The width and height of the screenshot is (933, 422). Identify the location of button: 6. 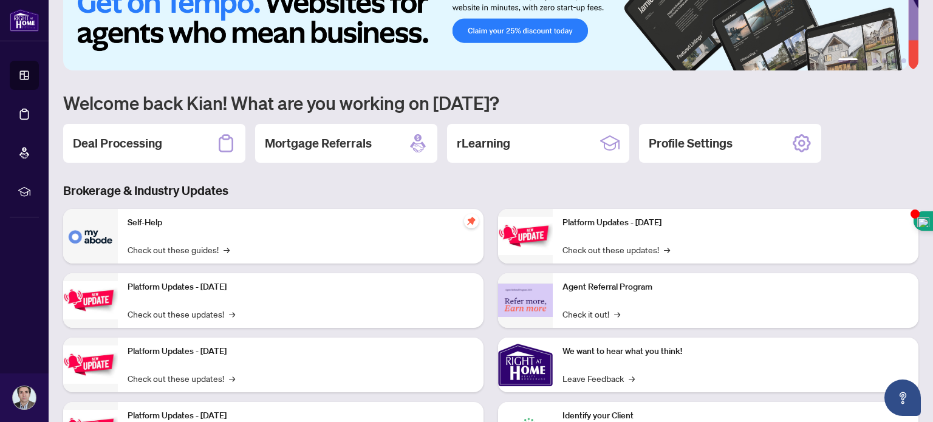
(904, 61).